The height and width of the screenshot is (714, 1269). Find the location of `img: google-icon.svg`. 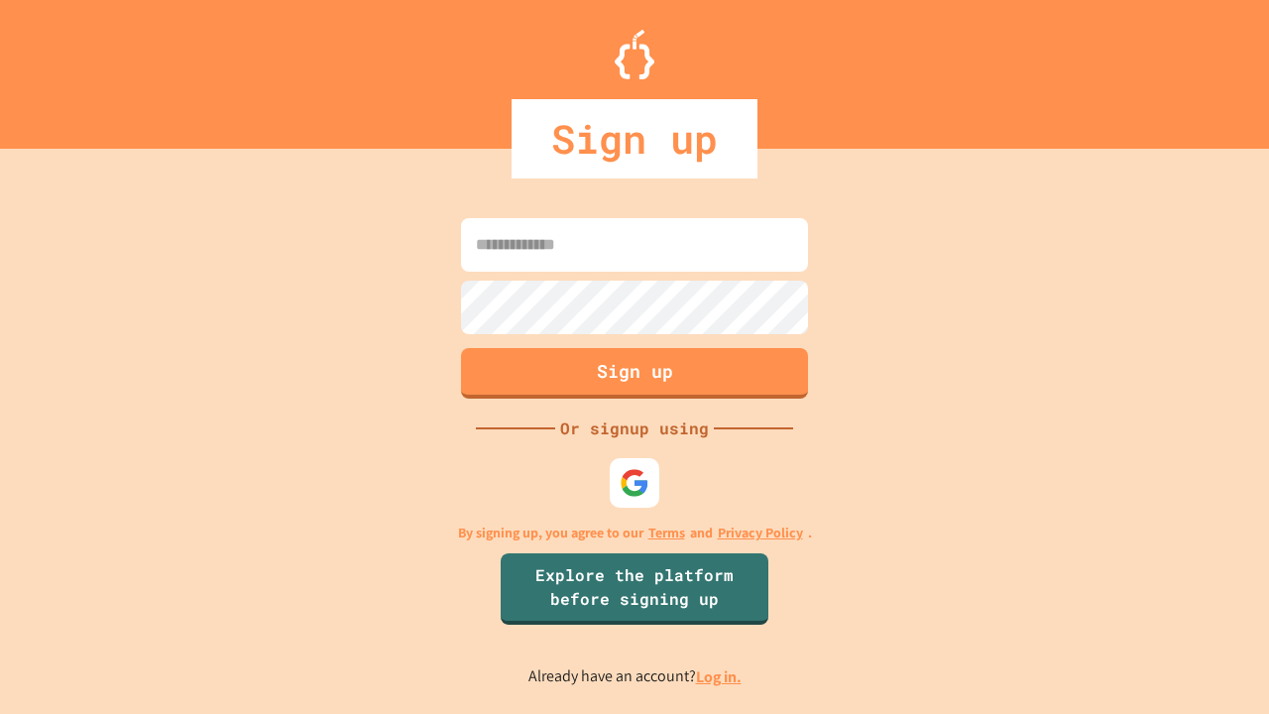

img: google-icon.svg is located at coordinates (634, 483).